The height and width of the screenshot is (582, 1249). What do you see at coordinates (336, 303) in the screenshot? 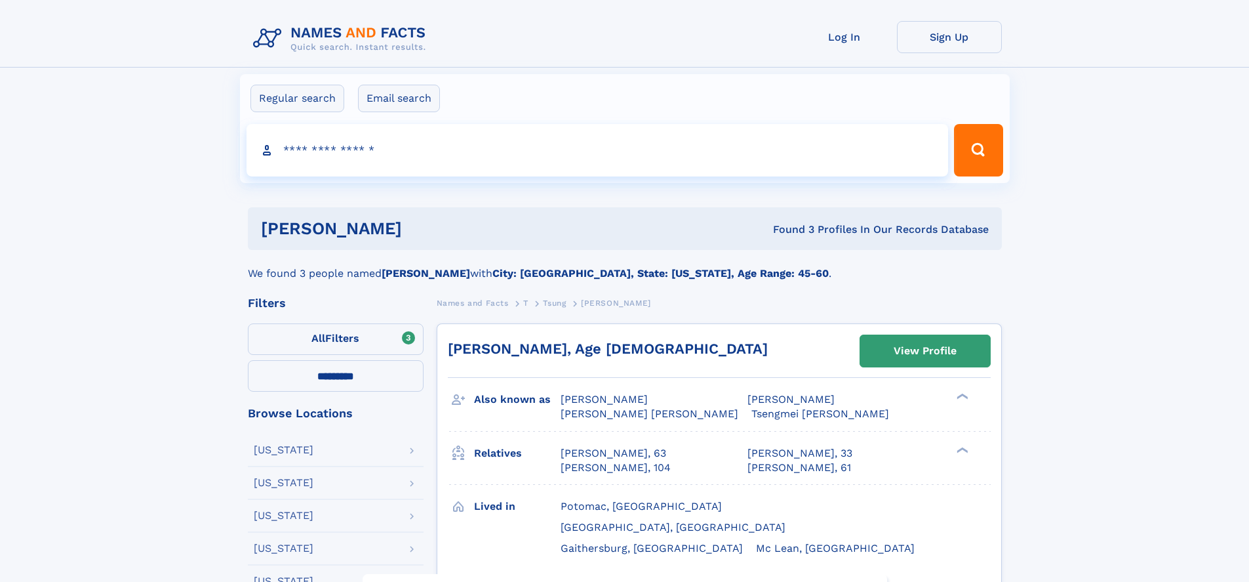
I see `div: Filters` at bounding box center [336, 303].